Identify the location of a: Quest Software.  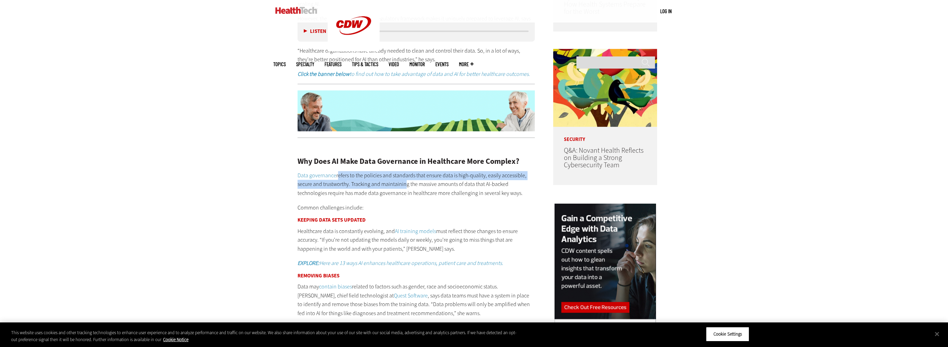
(411, 295).